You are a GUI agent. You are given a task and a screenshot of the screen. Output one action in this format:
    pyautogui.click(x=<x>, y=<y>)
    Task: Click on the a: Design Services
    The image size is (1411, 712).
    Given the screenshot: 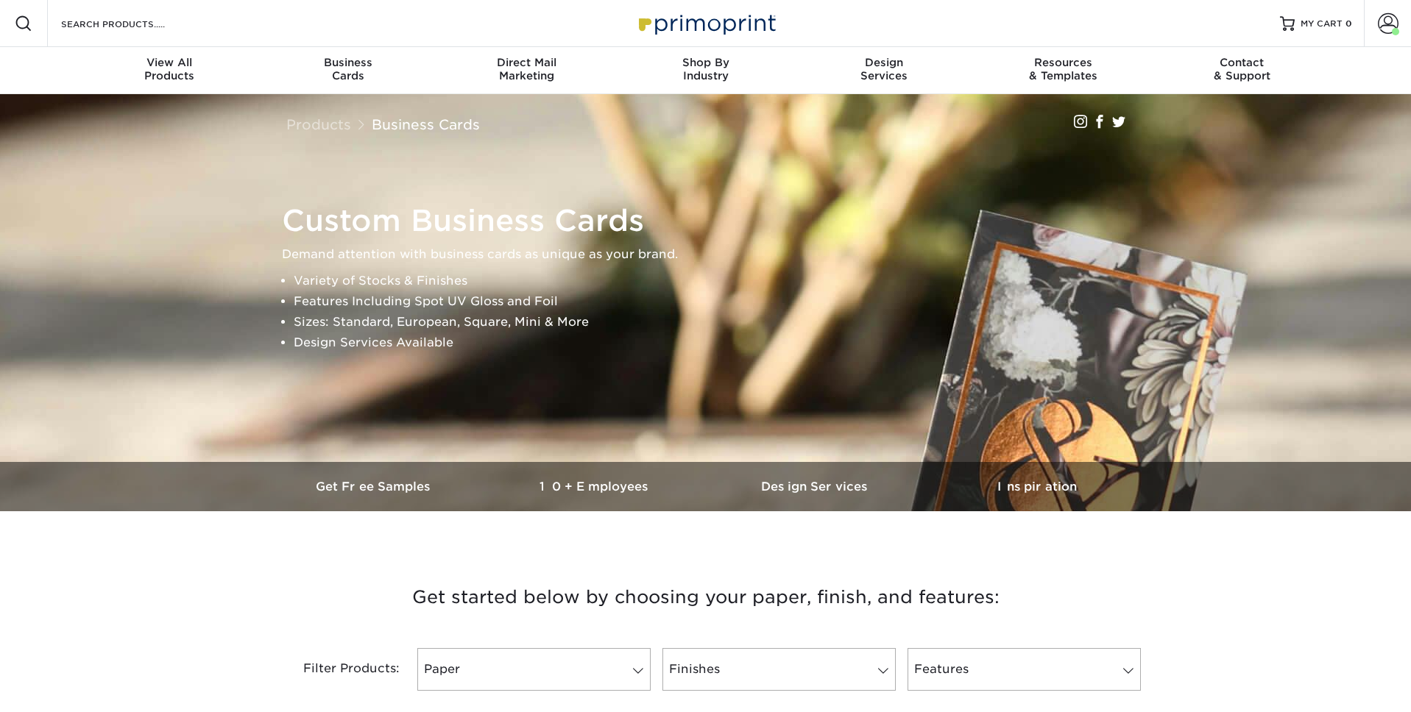 What is the action you would take?
    pyautogui.click(x=816, y=486)
    